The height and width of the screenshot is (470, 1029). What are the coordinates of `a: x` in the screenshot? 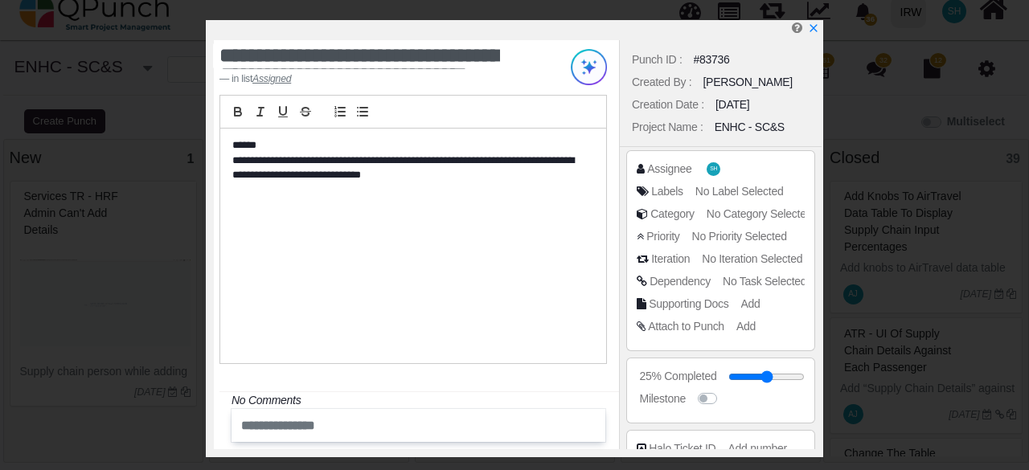 It's located at (814, 28).